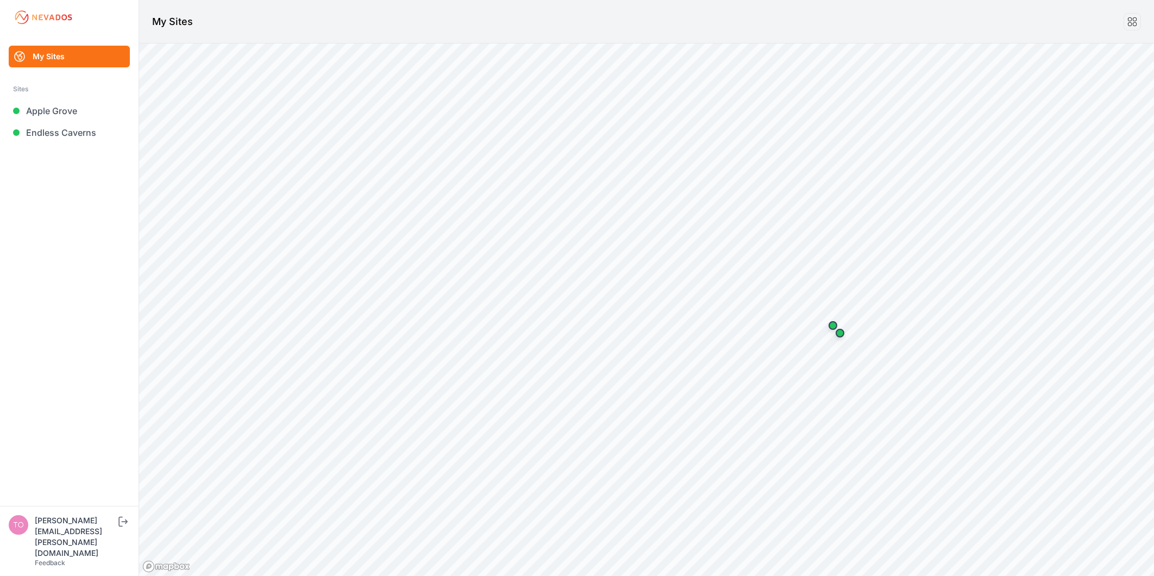 The height and width of the screenshot is (576, 1154). I want to click on img: tomasz.barcz@energix-group.com, so click(18, 525).